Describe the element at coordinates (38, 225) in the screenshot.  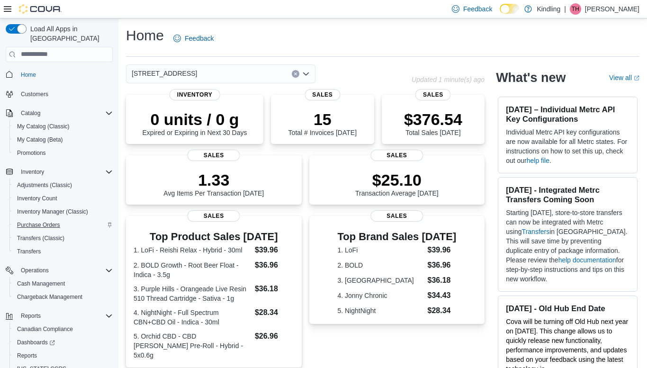
I see `a: Purchase Orders` at that location.